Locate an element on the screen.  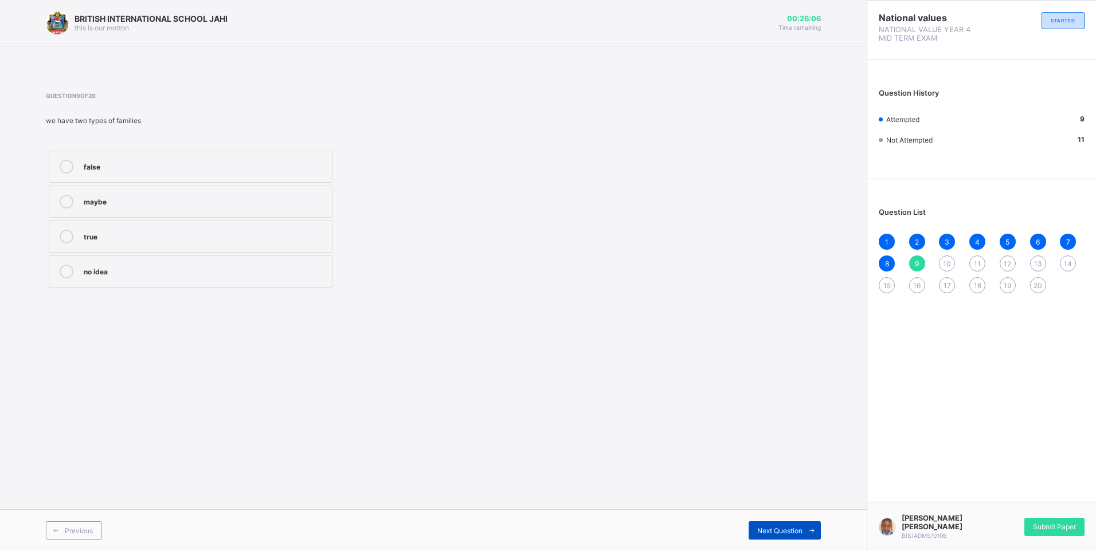
span: 12 is located at coordinates (1007, 264).